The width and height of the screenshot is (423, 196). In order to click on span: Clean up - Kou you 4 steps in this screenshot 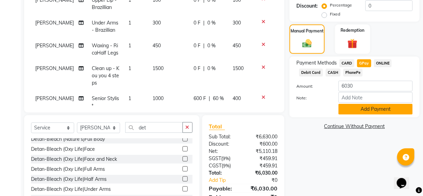, I will do `click(106, 76)`.